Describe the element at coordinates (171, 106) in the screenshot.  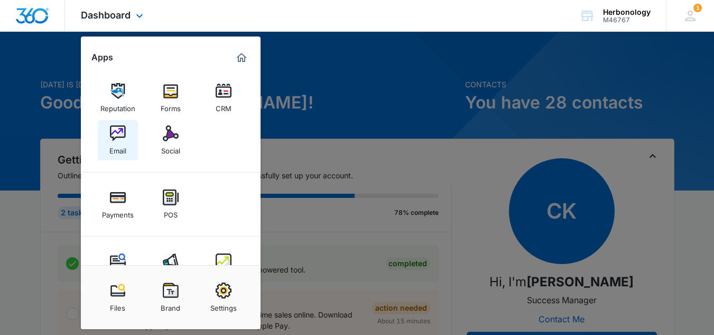
I see `div: Forms` at that location.